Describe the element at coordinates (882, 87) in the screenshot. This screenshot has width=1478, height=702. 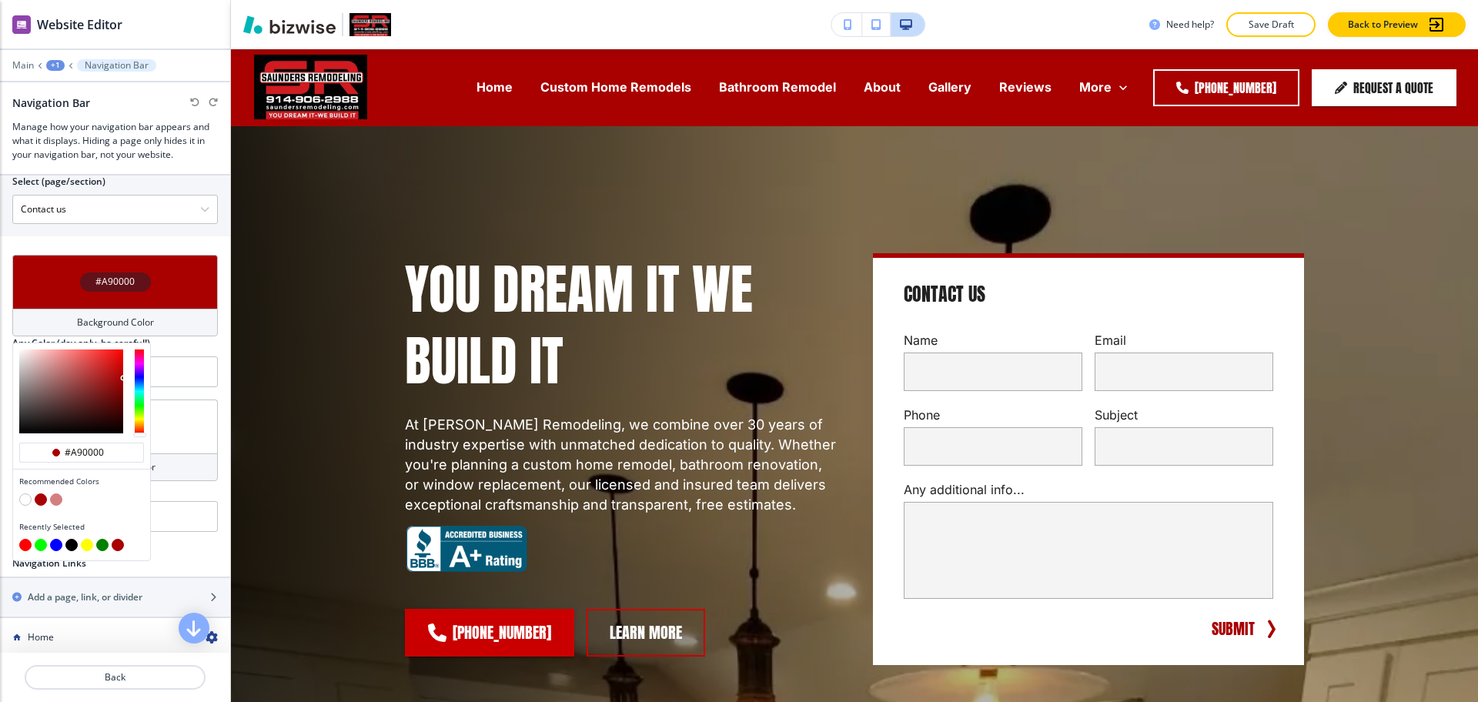
I see `p: About` at that location.